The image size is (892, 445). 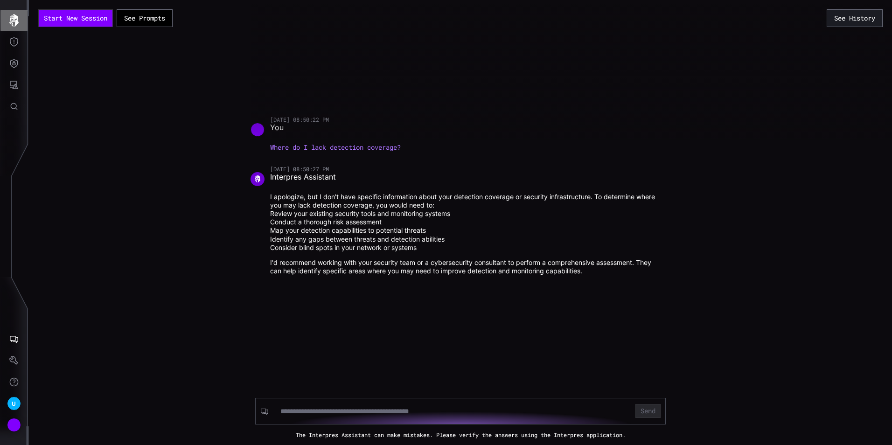 I want to click on span: Interpres Assistant, so click(x=303, y=179).